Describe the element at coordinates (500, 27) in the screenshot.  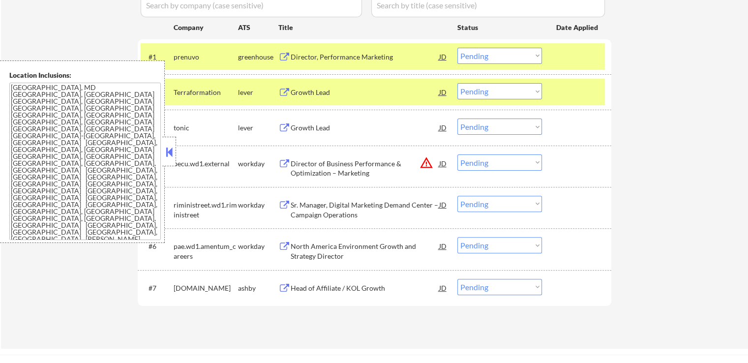
I see `div: Status` at that location.